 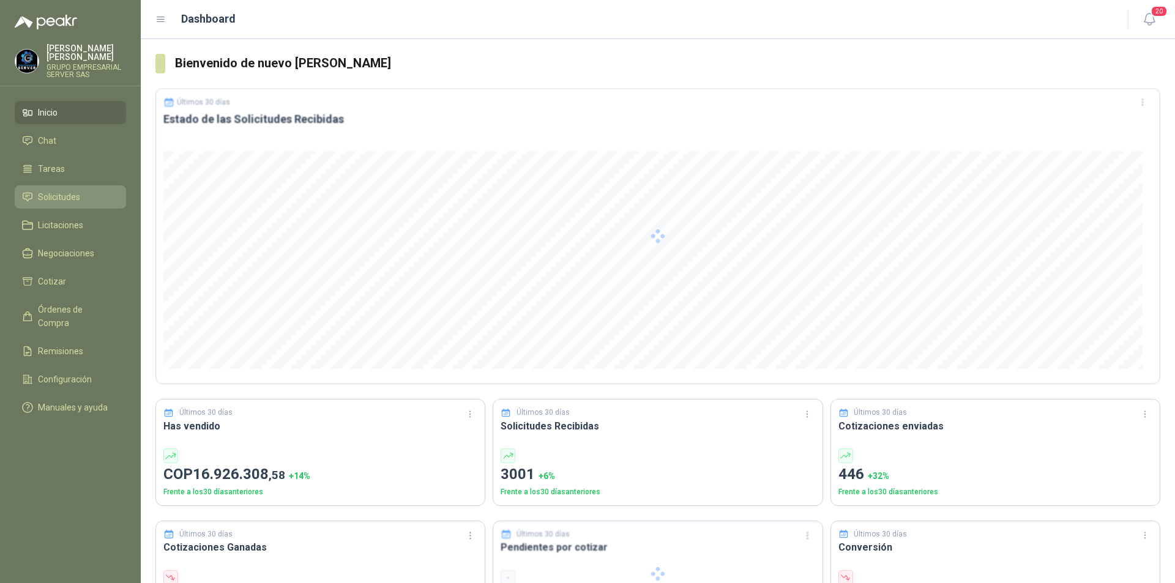 I want to click on p: 3001, so click(x=657, y=475).